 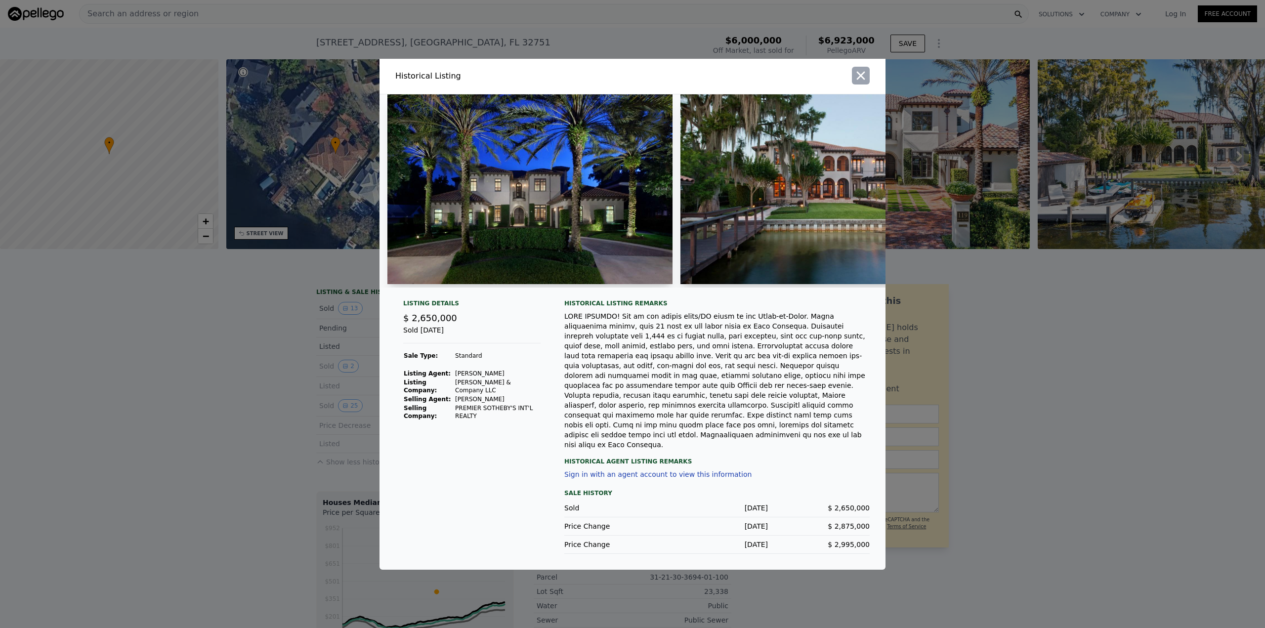 I want to click on div: Historical Listing remarks, so click(x=717, y=303).